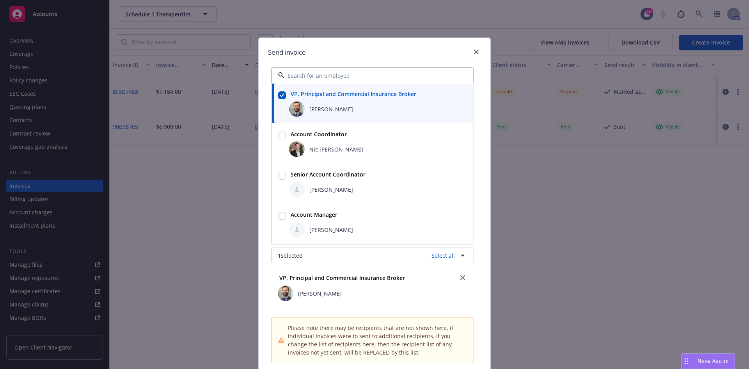 The width and height of the screenshot is (749, 369). What do you see at coordinates (441, 255) in the screenshot?
I see `a: Select all` at bounding box center [441, 255].